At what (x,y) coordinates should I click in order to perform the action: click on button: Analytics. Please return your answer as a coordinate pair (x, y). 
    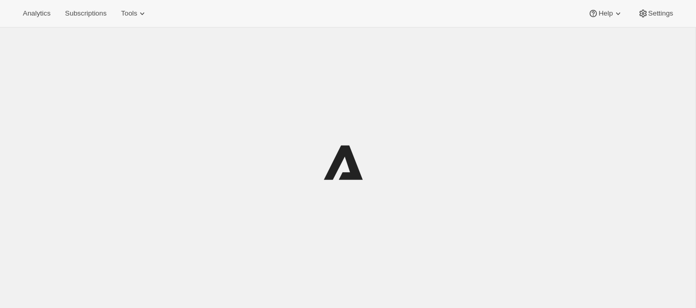
    Looking at the image, I should click on (36, 13).